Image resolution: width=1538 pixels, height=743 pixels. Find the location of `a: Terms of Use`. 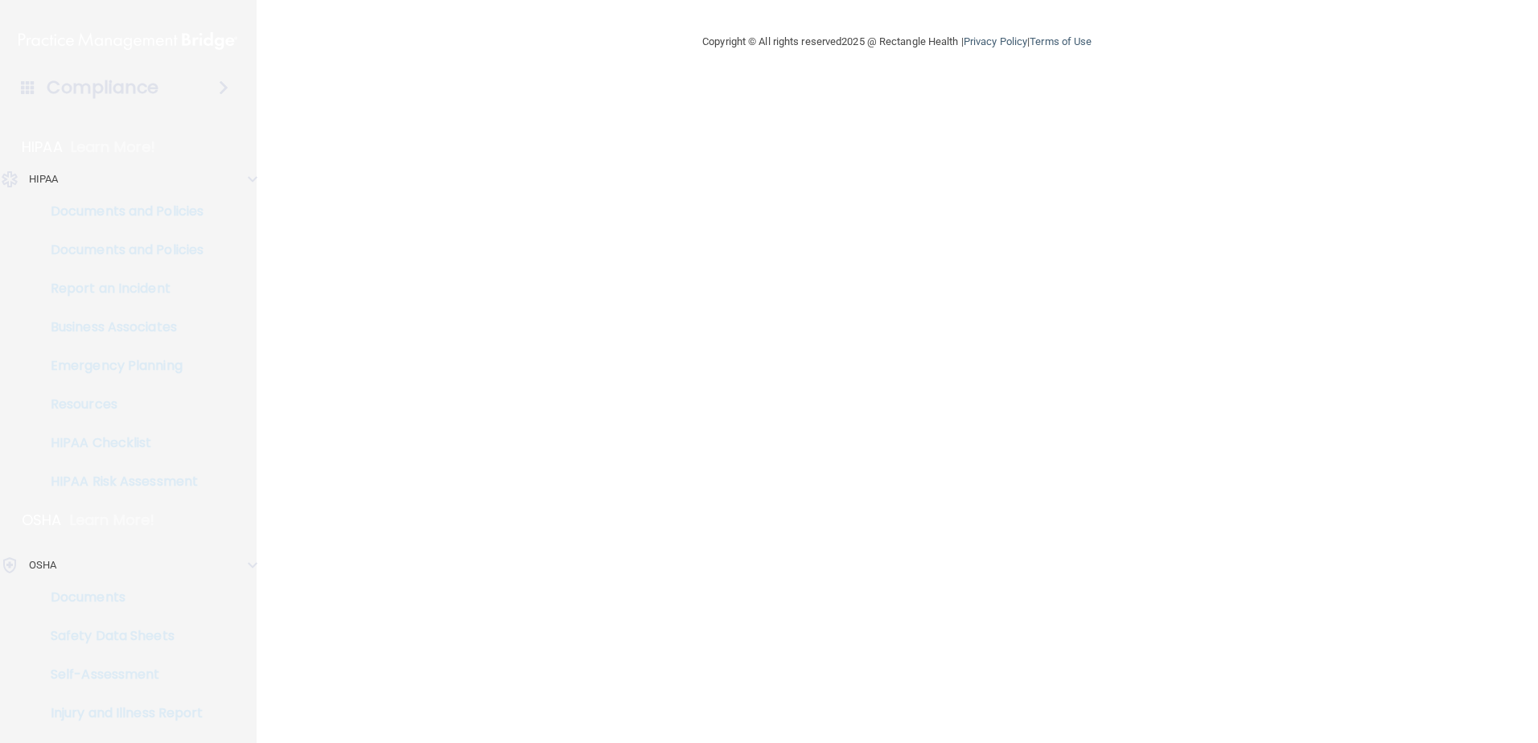

a: Terms of Use is located at coordinates (1060, 41).